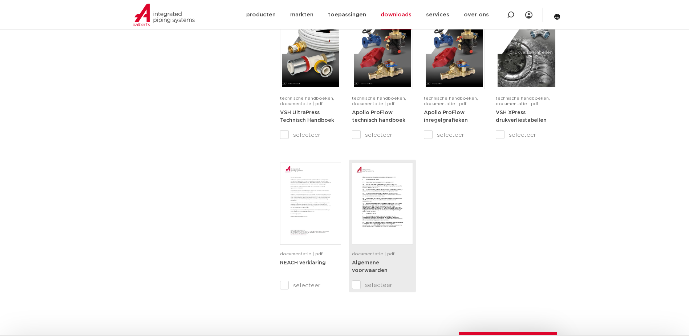 The height and width of the screenshot is (336, 689). What do you see at coordinates (446, 116) in the screenshot?
I see `a: Apollo ProFlow inregelgrafieken` at bounding box center [446, 116].